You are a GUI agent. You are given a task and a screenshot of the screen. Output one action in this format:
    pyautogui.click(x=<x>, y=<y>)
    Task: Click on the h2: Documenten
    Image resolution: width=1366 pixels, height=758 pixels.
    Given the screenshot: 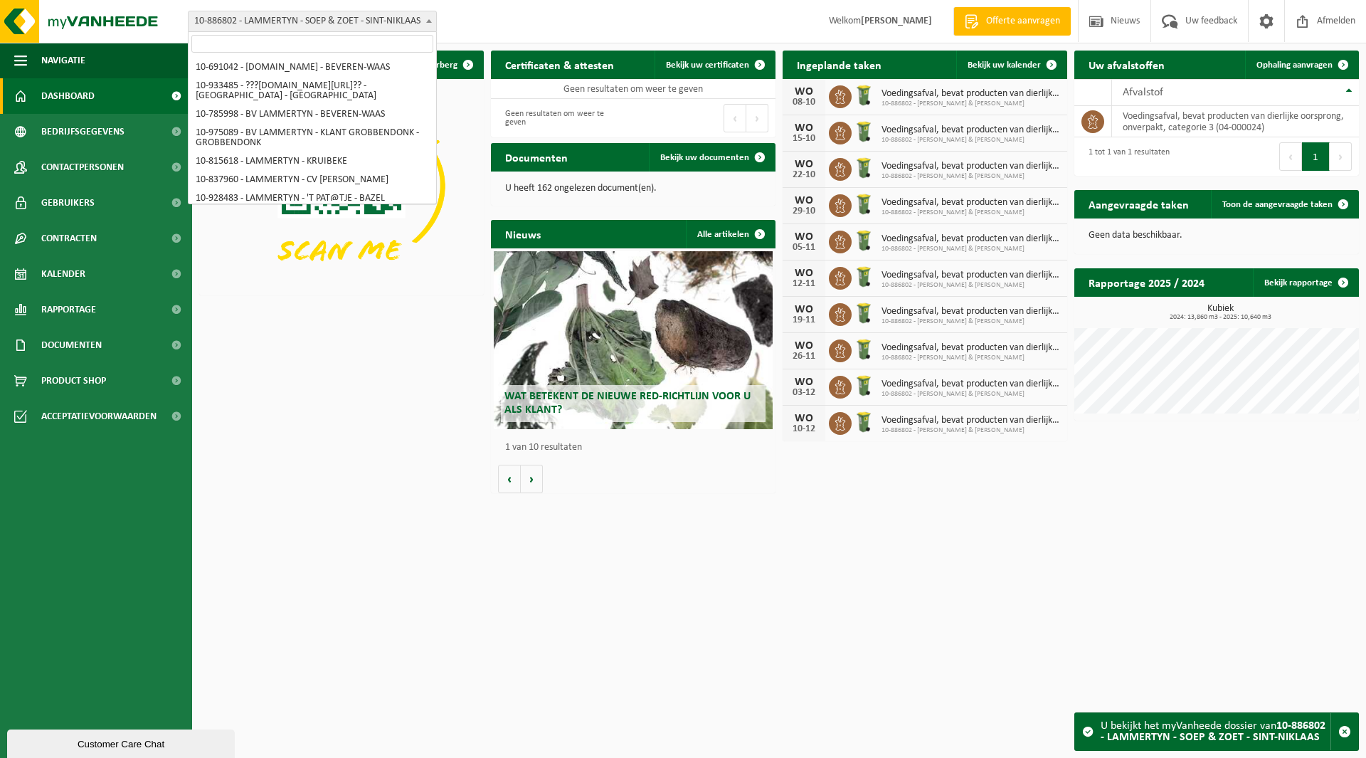 What is the action you would take?
    pyautogui.click(x=536, y=157)
    